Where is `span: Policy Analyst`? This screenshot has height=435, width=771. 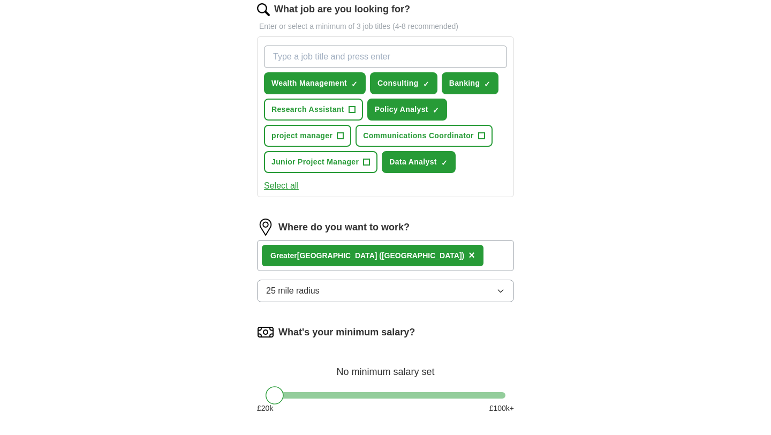 span: Policy Analyst is located at coordinates (402, 109).